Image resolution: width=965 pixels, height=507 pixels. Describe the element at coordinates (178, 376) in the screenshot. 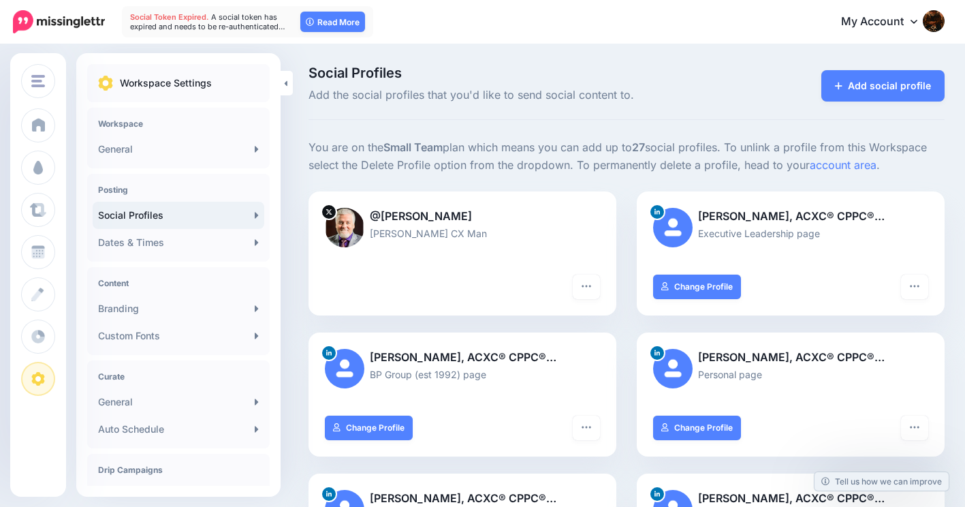

I see `h4: Curate` at that location.